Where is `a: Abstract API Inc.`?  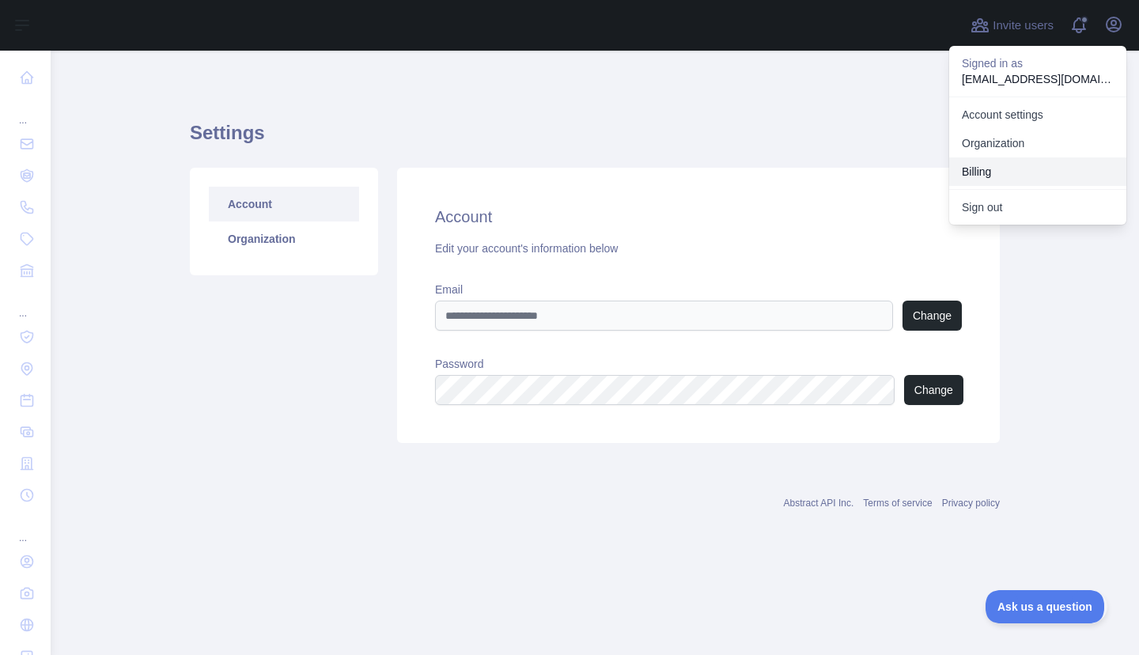
a: Abstract API Inc. is located at coordinates (819, 503).